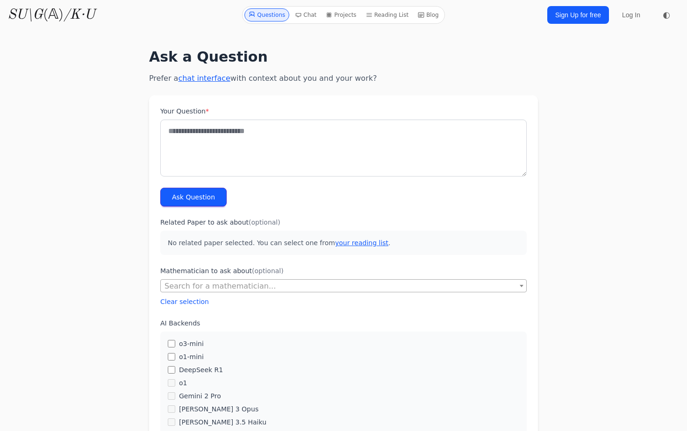 This screenshot has height=431, width=687. What do you see at coordinates (428, 15) in the screenshot?
I see `a: Blog` at bounding box center [428, 15].